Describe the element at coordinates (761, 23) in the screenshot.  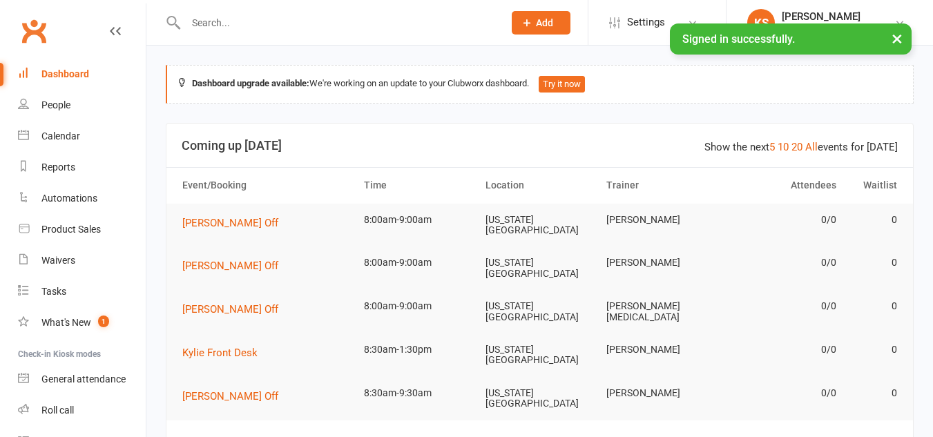
I see `div: KS` at that location.